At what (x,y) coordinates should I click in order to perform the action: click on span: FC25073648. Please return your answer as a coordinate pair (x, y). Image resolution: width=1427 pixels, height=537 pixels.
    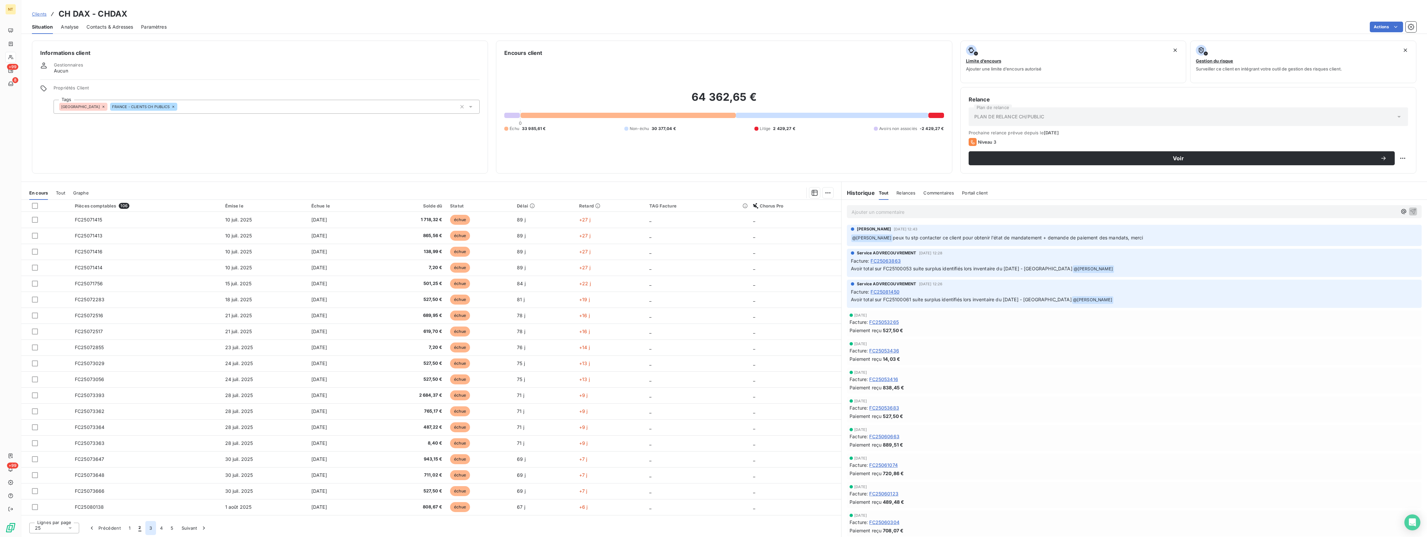
    Looking at the image, I should click on (90, 475).